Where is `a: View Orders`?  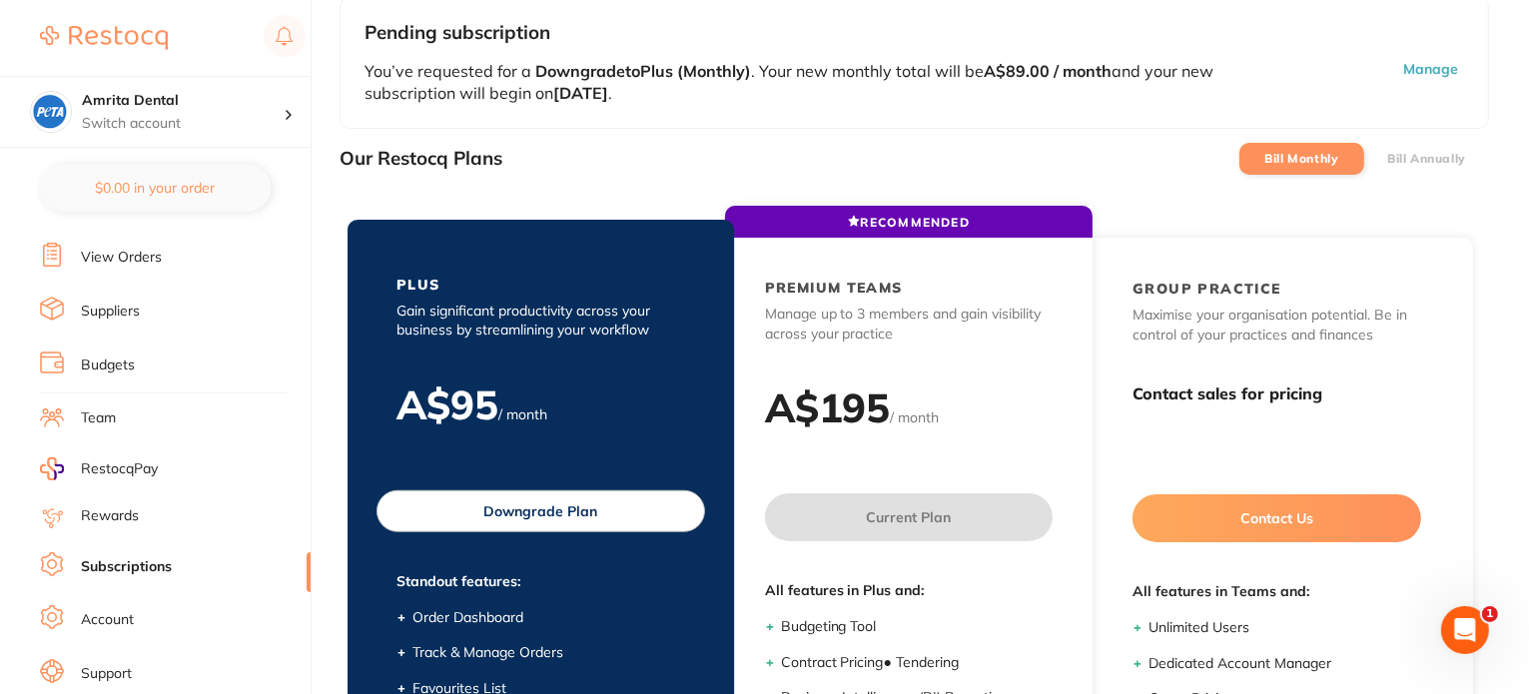
a: View Orders is located at coordinates (121, 258).